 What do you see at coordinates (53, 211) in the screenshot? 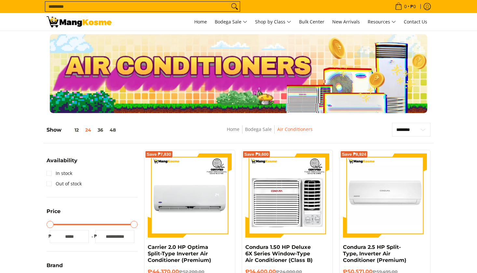
I see `span: Price` at bounding box center [53, 211].